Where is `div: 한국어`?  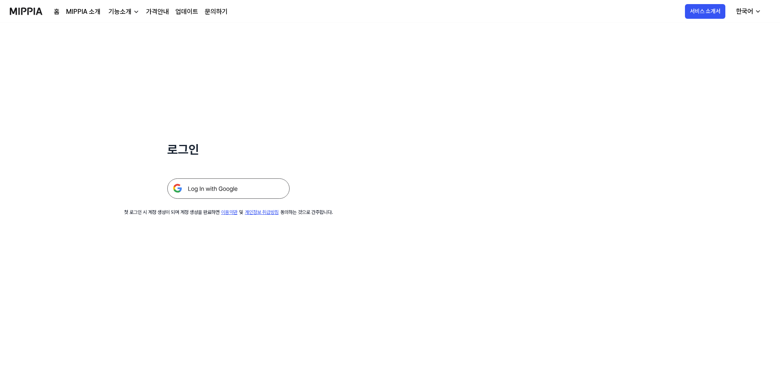
div: 한국어 is located at coordinates (744, 11).